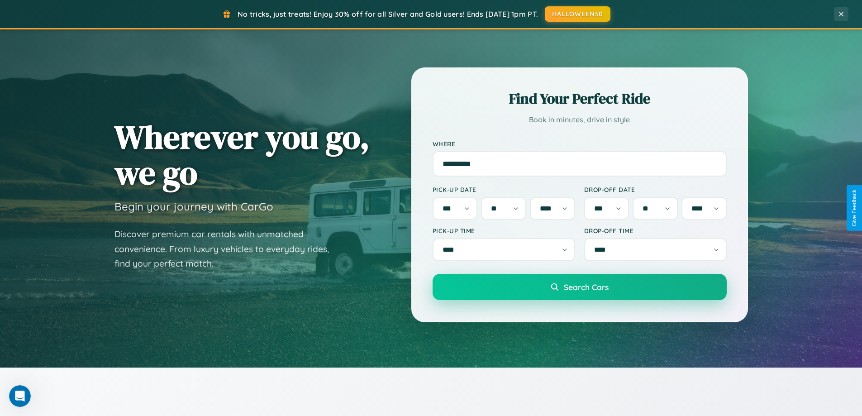  Describe the element at coordinates (579, 99) in the screenshot. I see `h2: Find Your Perfect Ride` at that location.